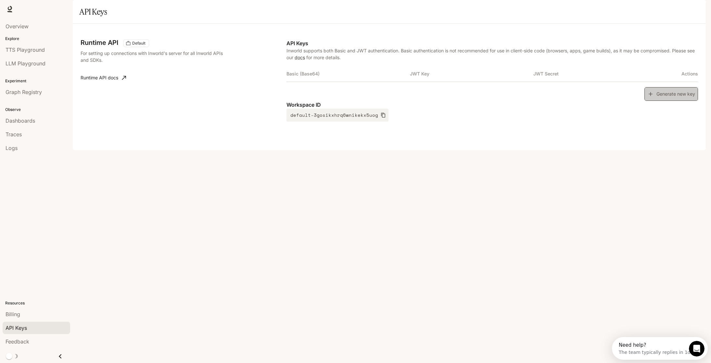 The height and width of the screenshot is (363, 711). I want to click on h3: Runtime API, so click(99, 43).